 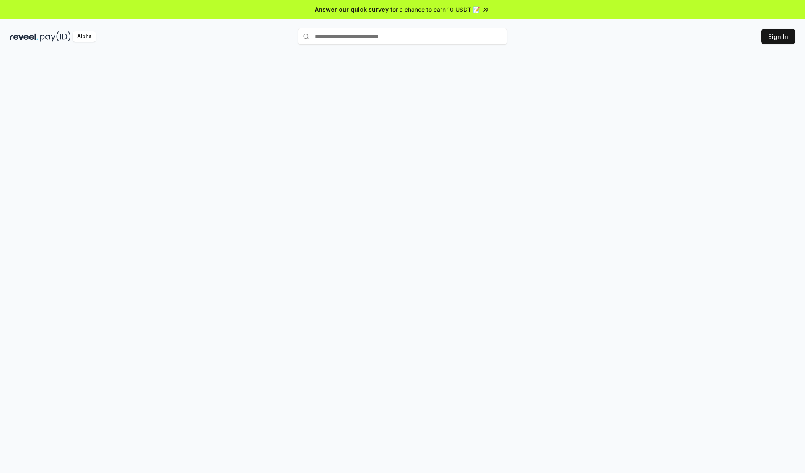 I want to click on span: for a chance to earn 10 USDT 📝, so click(x=435, y=9).